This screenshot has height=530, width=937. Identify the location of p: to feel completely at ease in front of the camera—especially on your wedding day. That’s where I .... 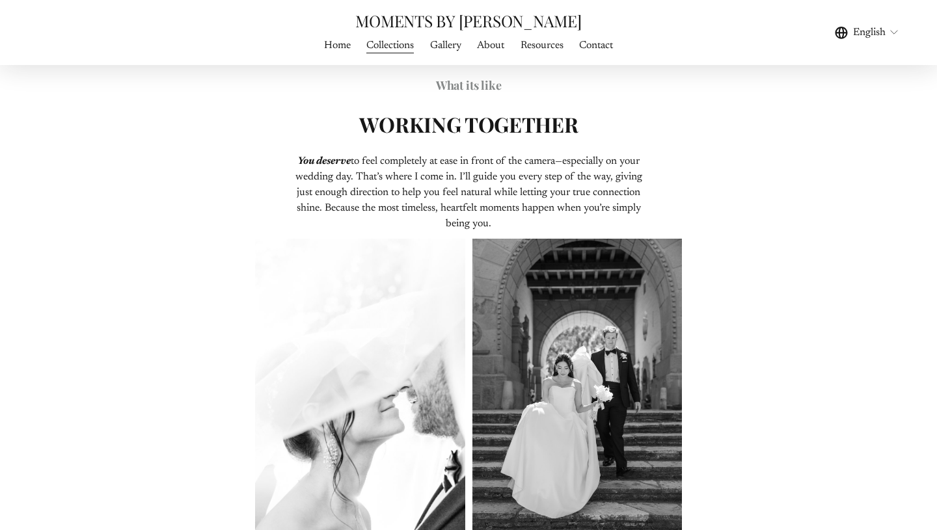
(468, 193).